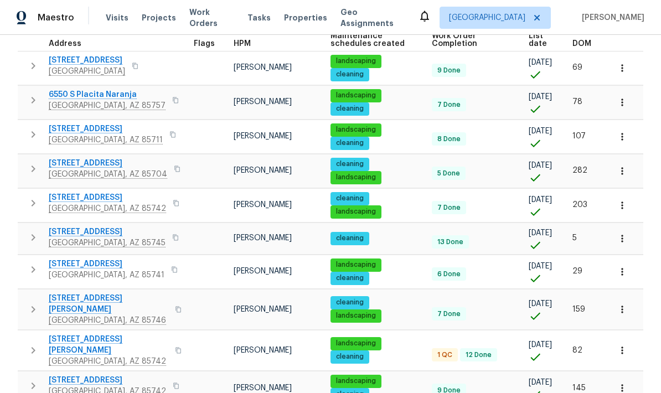 Image resolution: width=661 pixels, height=393 pixels. What do you see at coordinates (450, 242) in the screenshot?
I see `span: 13 Done` at bounding box center [450, 242].